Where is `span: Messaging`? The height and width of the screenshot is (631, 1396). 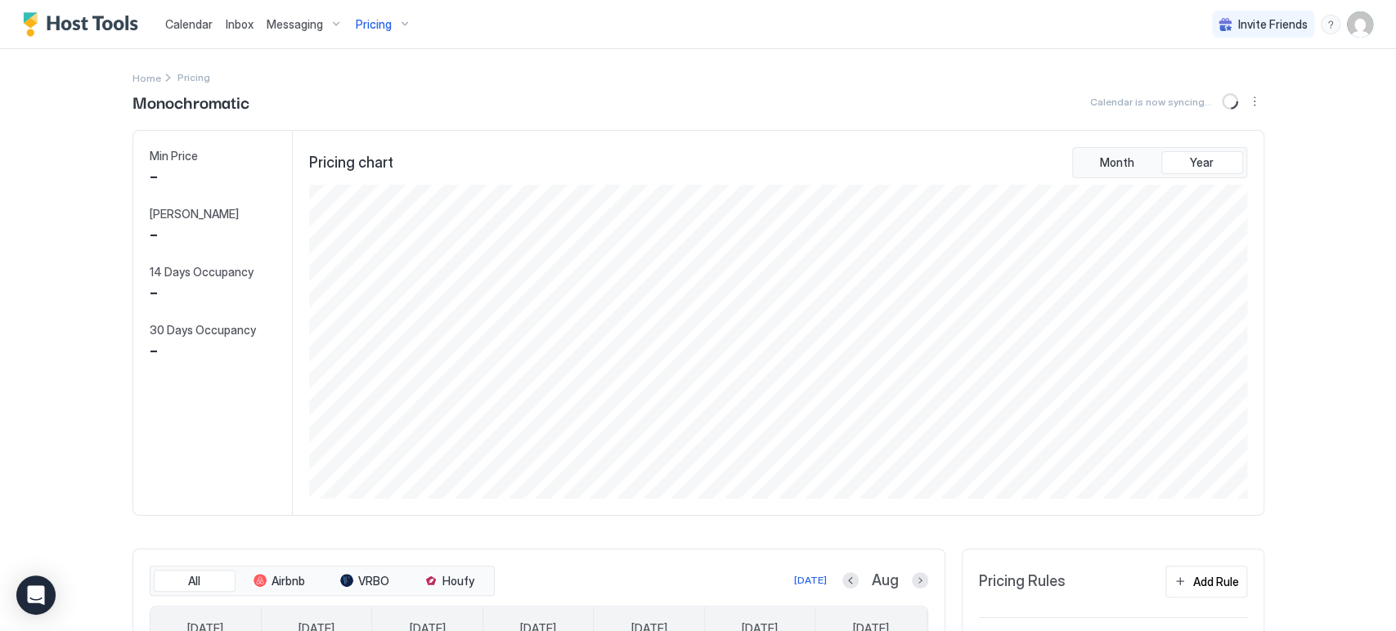 span: Messaging is located at coordinates (294, 25).